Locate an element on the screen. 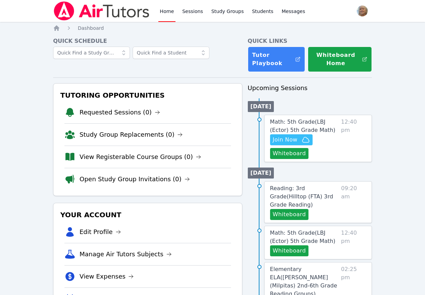  a: Reading: 3rd Grade(Hilltop (FTA) 3rd Grade Reading) is located at coordinates (304, 197).